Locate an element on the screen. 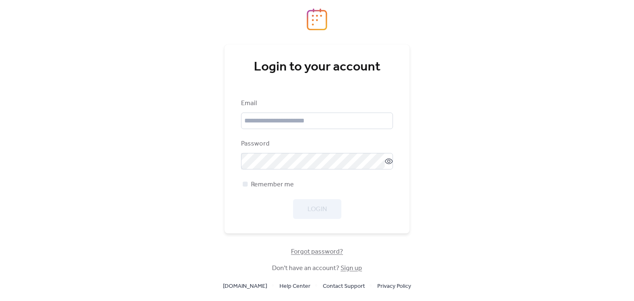 Image resolution: width=634 pixels, height=301 pixels. span: Privacy Policy is located at coordinates (394, 287).